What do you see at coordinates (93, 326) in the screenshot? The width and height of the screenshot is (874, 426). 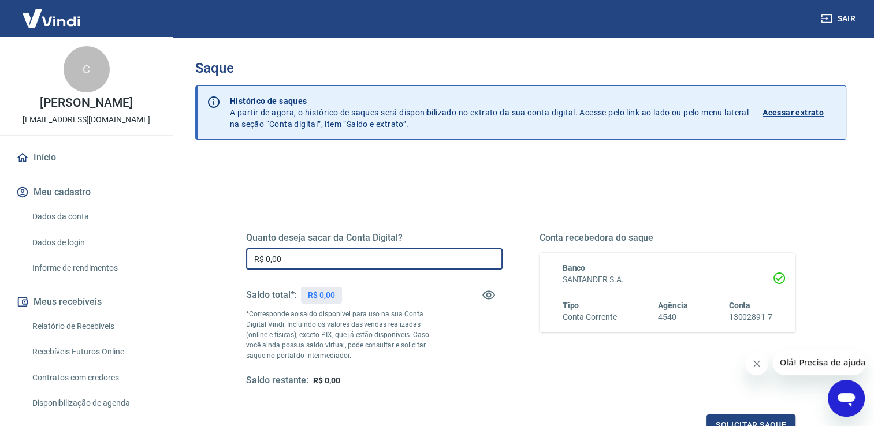 I see `a: Relatório de Recebíveis` at bounding box center [93, 326].